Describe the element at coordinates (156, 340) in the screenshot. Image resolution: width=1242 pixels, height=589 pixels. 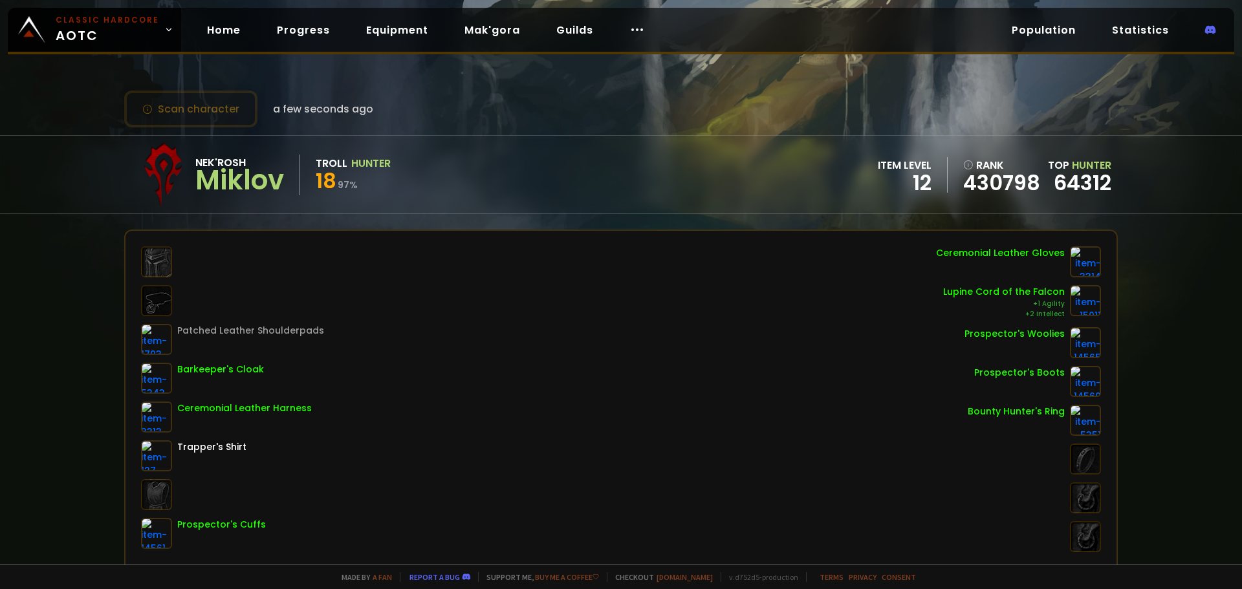
I see `img: item-1793` at that location.